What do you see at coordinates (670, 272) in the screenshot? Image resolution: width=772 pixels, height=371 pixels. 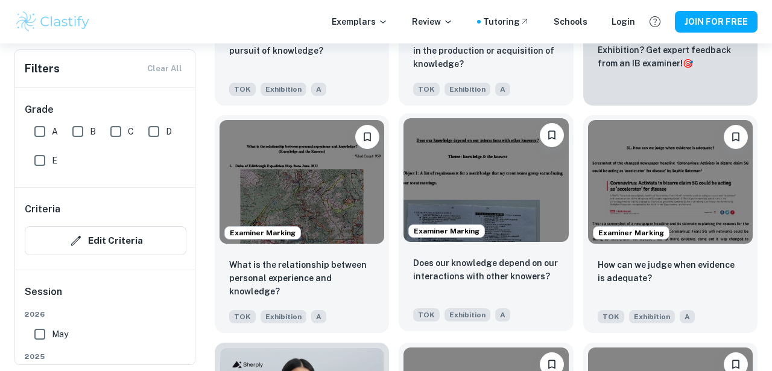 I see `p: How can we judge when evidence is adequate?` at bounding box center [670, 272].